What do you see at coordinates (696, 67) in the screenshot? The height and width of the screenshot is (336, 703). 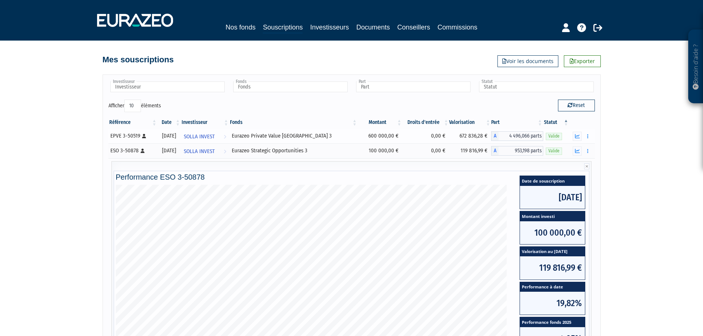 I see `p: Besoin d'aide ?` at bounding box center [696, 67].